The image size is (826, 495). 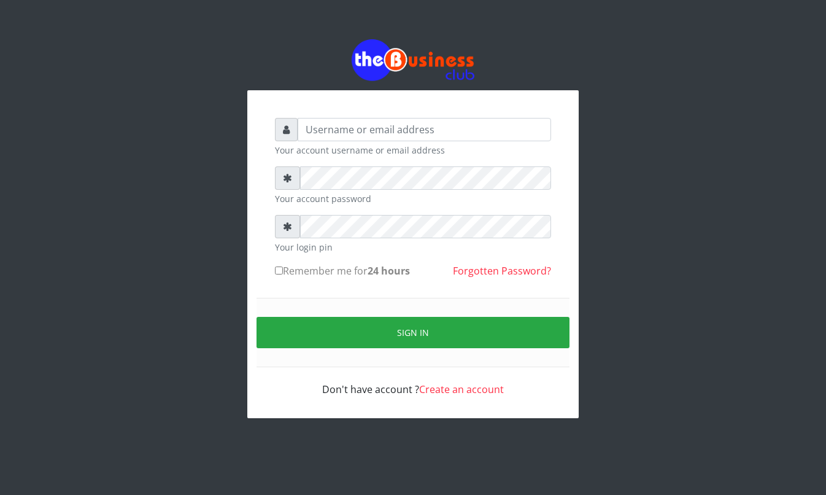 What do you see at coordinates (388, 271) in the screenshot?
I see `b: 24 hours` at bounding box center [388, 271].